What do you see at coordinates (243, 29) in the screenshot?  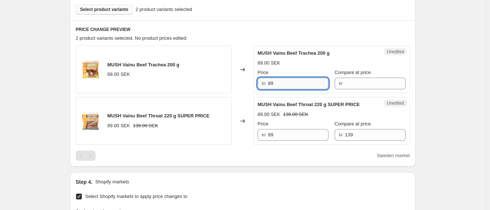 I see `h6: PRICE CHANGE PREVIEW` at bounding box center [243, 29].